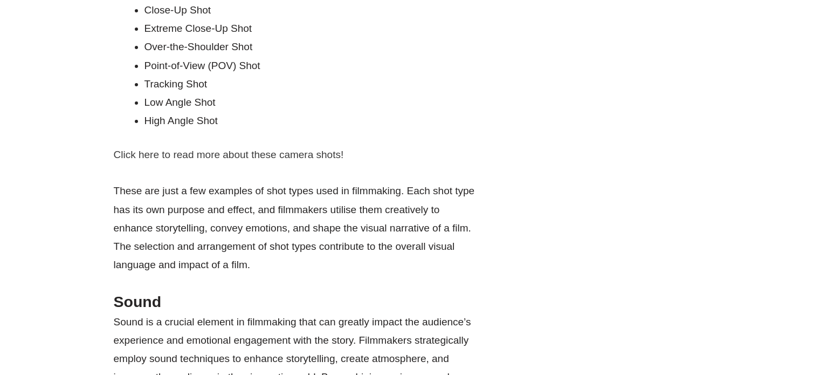 The image size is (820, 375). Describe the element at coordinates (309, 66) in the screenshot. I see `li: Point-of-View (POV) Shot` at that location.